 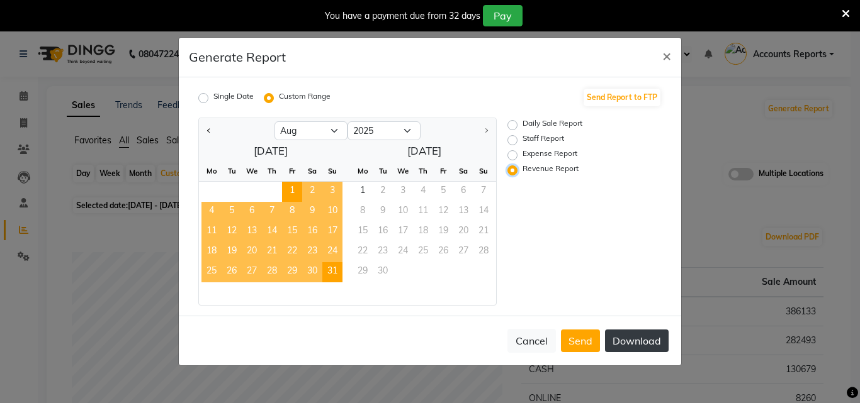 I want to click on div: Saturday, August 9, 2025, so click(x=312, y=212).